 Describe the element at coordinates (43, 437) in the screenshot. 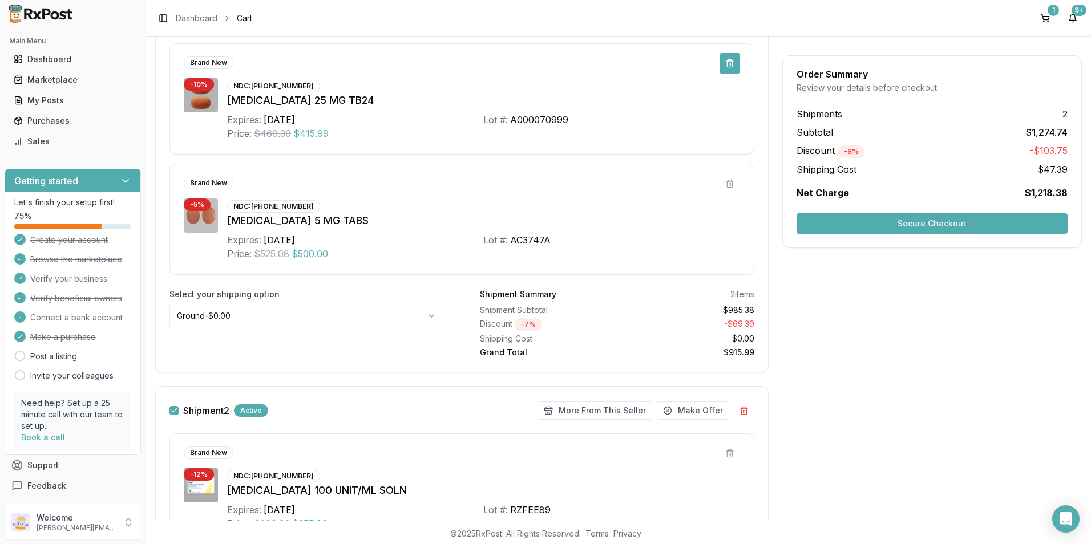

I see `a: Book a call` at that location.